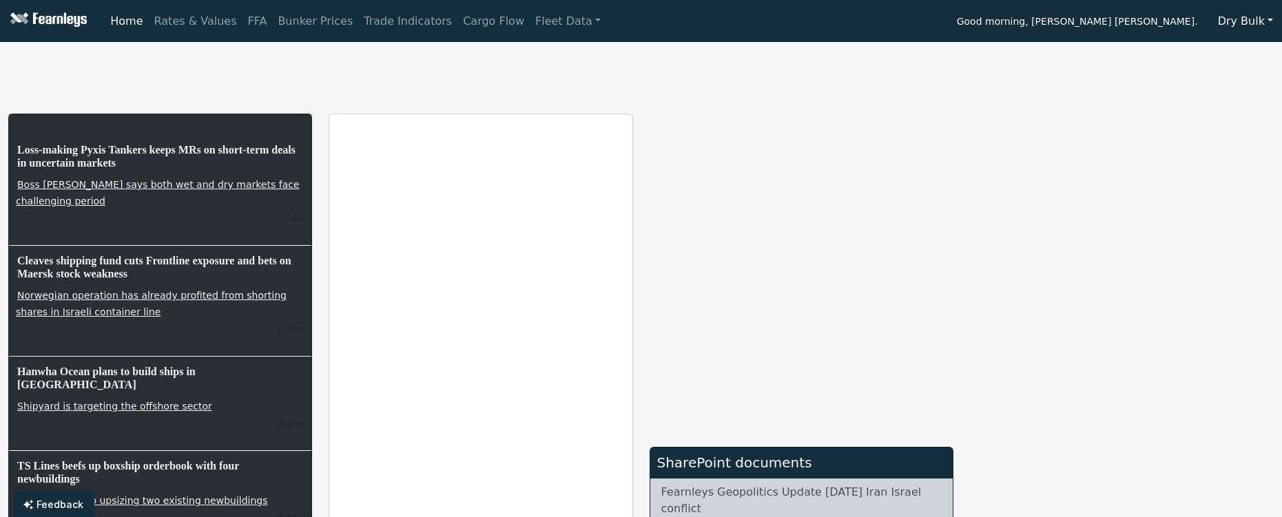 This screenshot has width=1282, height=517. I want to click on small: 11/08/2025, 08:30:31, so click(290, 329).